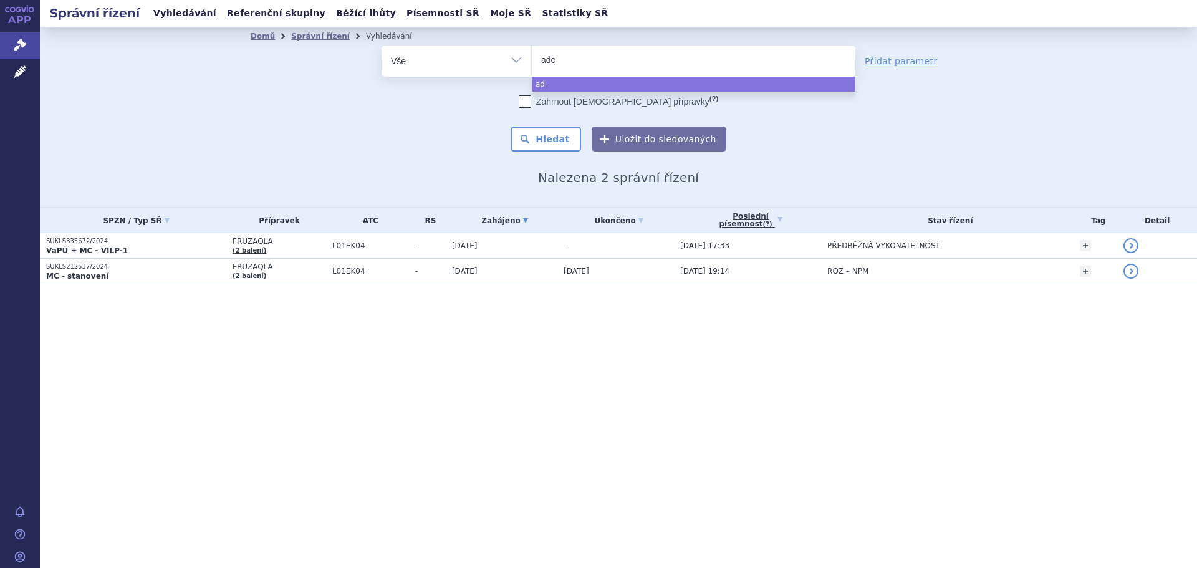 The image size is (1197, 568). Describe the element at coordinates (901, 61) in the screenshot. I see `a: Přidat parametr` at that location.